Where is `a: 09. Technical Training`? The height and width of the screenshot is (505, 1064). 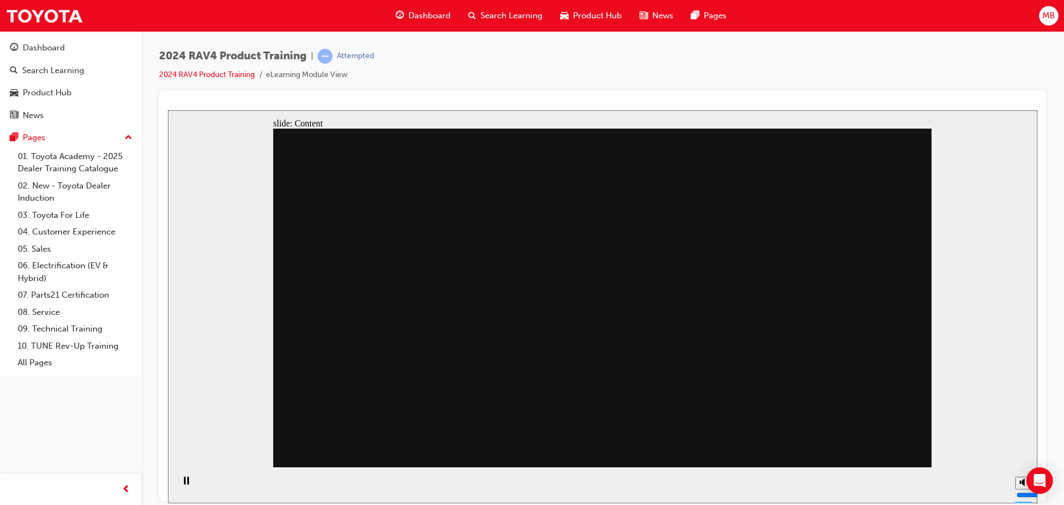 a: 09. Technical Training is located at coordinates (75, 329).